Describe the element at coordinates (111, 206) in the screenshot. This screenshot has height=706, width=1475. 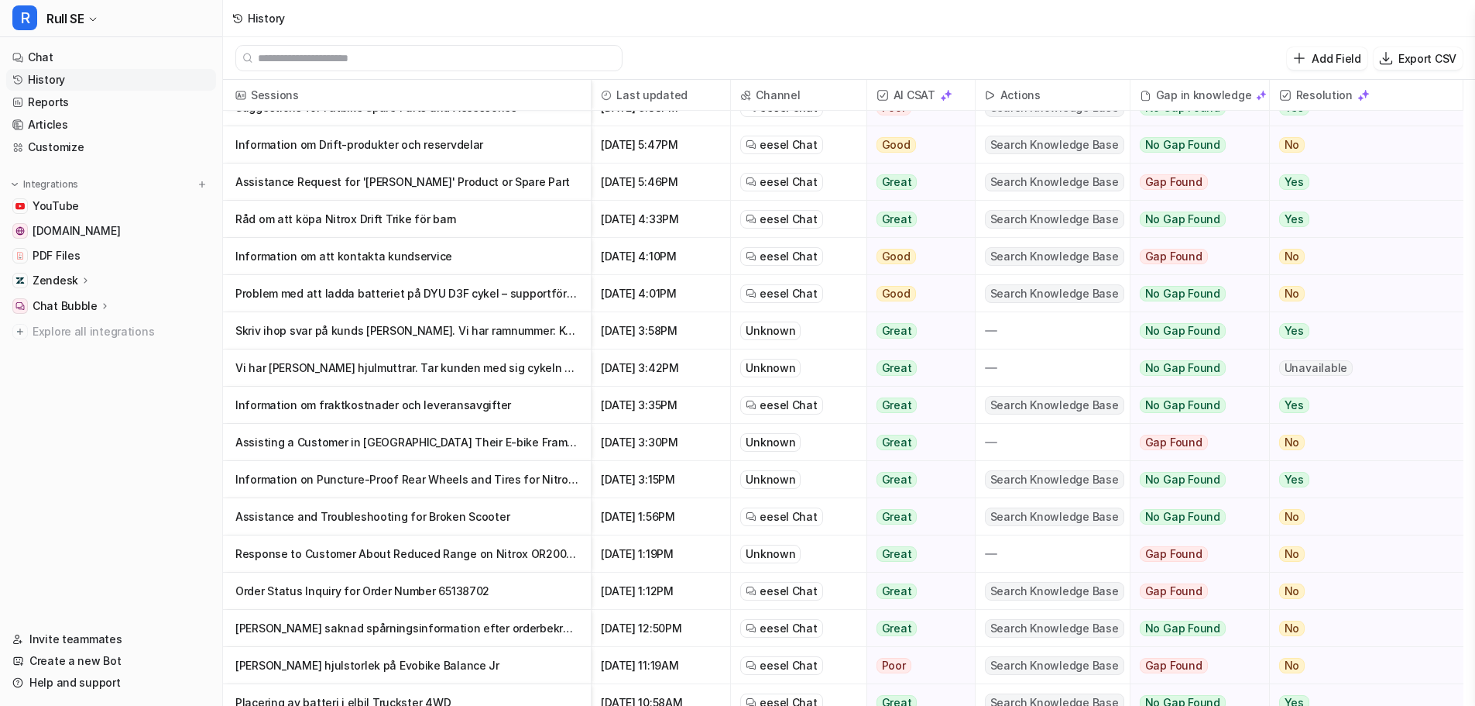
I see `a: YouTubeYouTube` at that location.